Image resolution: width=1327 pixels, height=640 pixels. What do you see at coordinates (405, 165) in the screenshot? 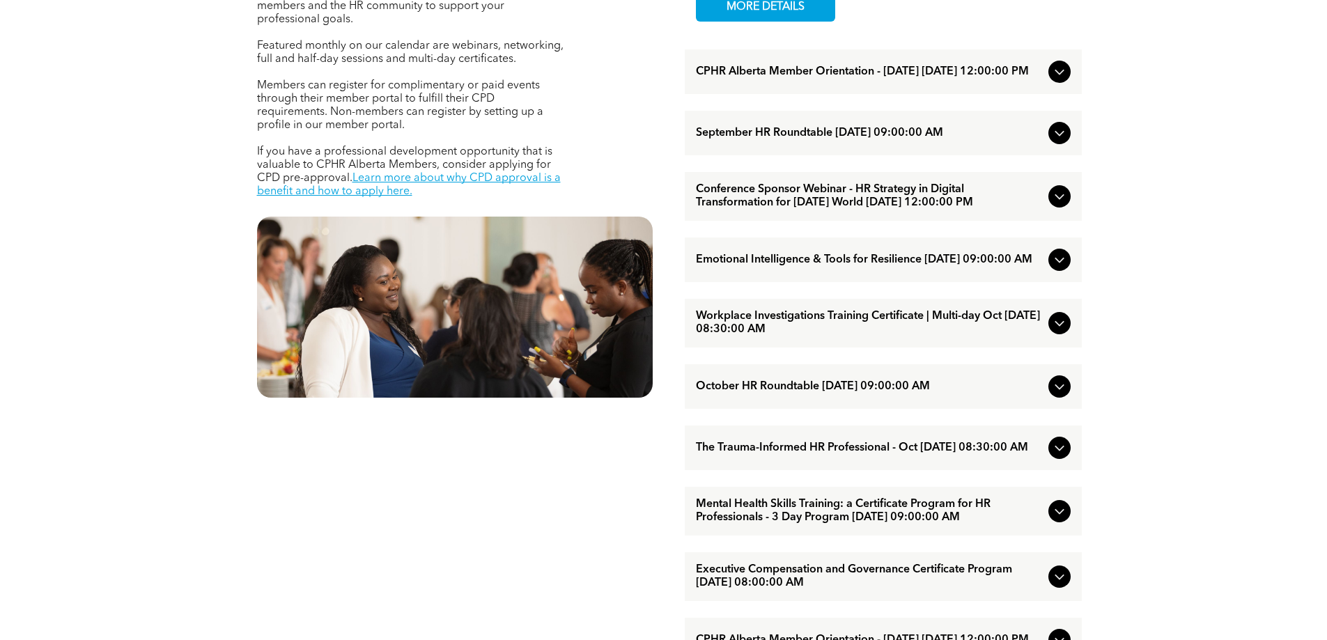
I see `span: If you have a professional development opportunity that is valuable to CPHR Alberta Members, cons...` at bounding box center [405, 165].